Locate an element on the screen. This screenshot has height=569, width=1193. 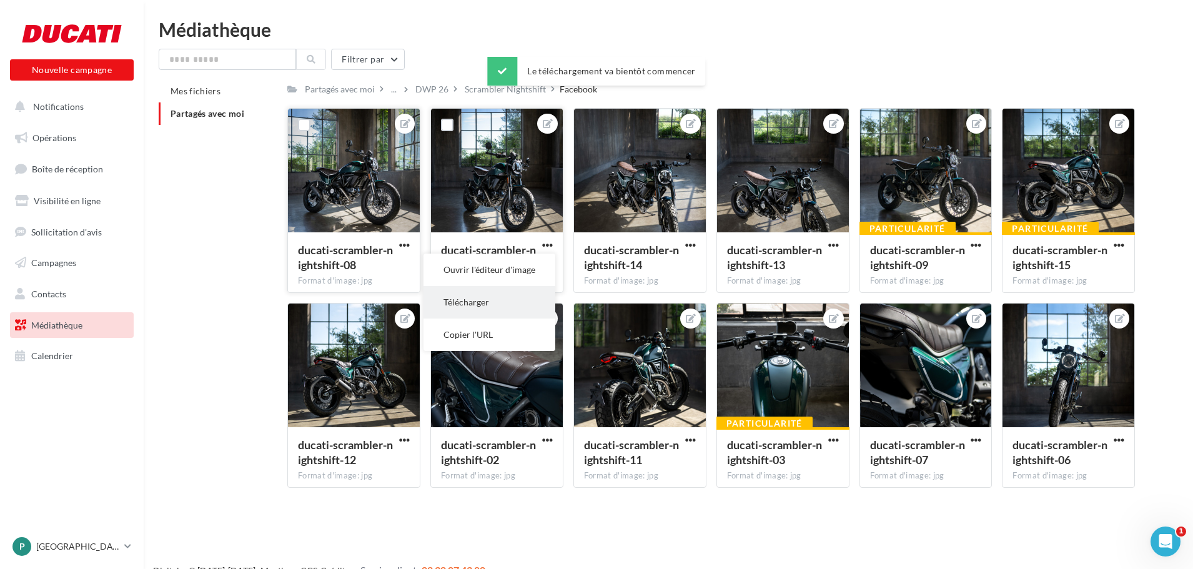
span: Visibilité en ligne is located at coordinates (67, 200).